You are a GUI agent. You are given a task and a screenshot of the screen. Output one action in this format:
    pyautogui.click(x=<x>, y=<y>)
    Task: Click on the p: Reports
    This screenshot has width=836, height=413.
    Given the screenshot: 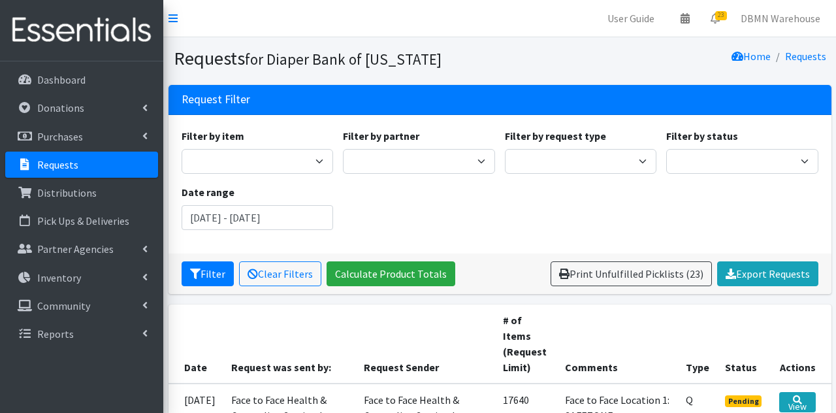 What is the action you would take?
    pyautogui.click(x=56, y=334)
    